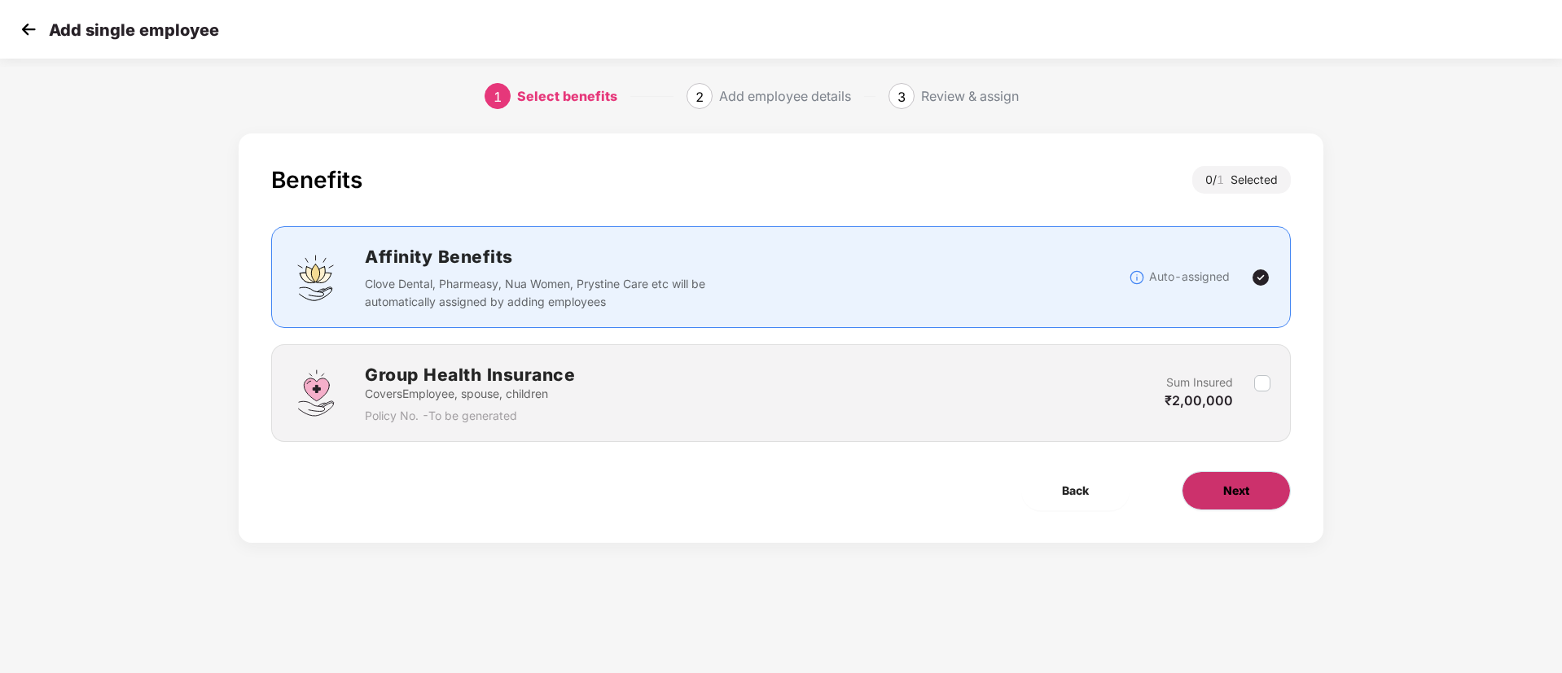  I want to click on img: svg+xml;base64,PHN2ZyBpZD0iQWZmaW5pdHlfQmVuZWZpdHMiIGRhdGEtbmFtZT0iQWZmaW5pdHkgQmVuZWZpdHMiIHhtbG..., so click(316, 278).